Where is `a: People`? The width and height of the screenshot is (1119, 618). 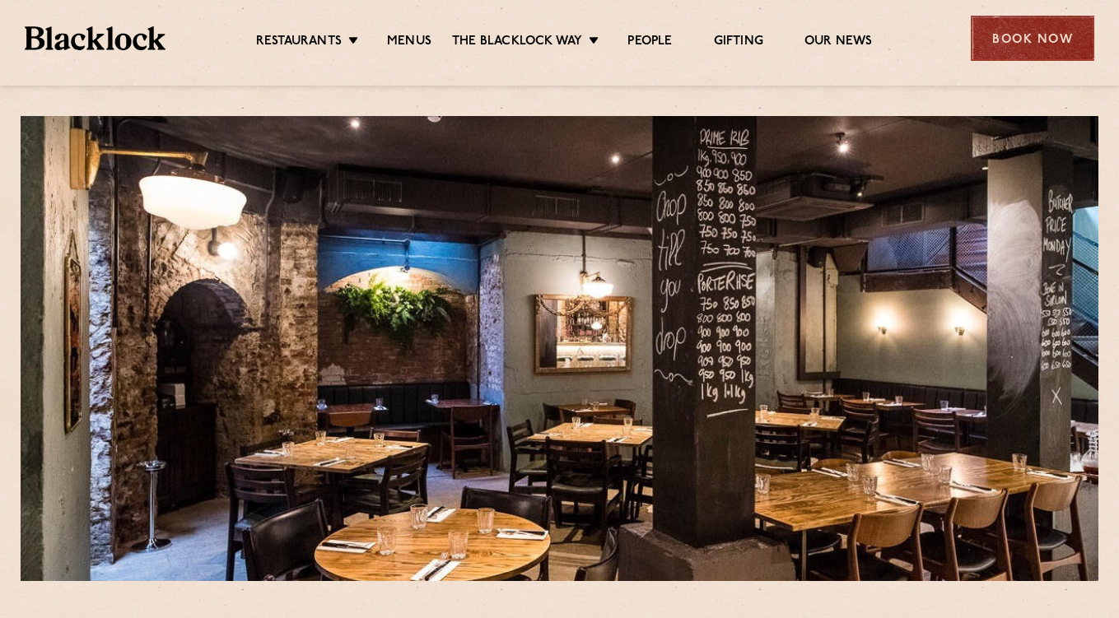
a: People is located at coordinates (650, 43).